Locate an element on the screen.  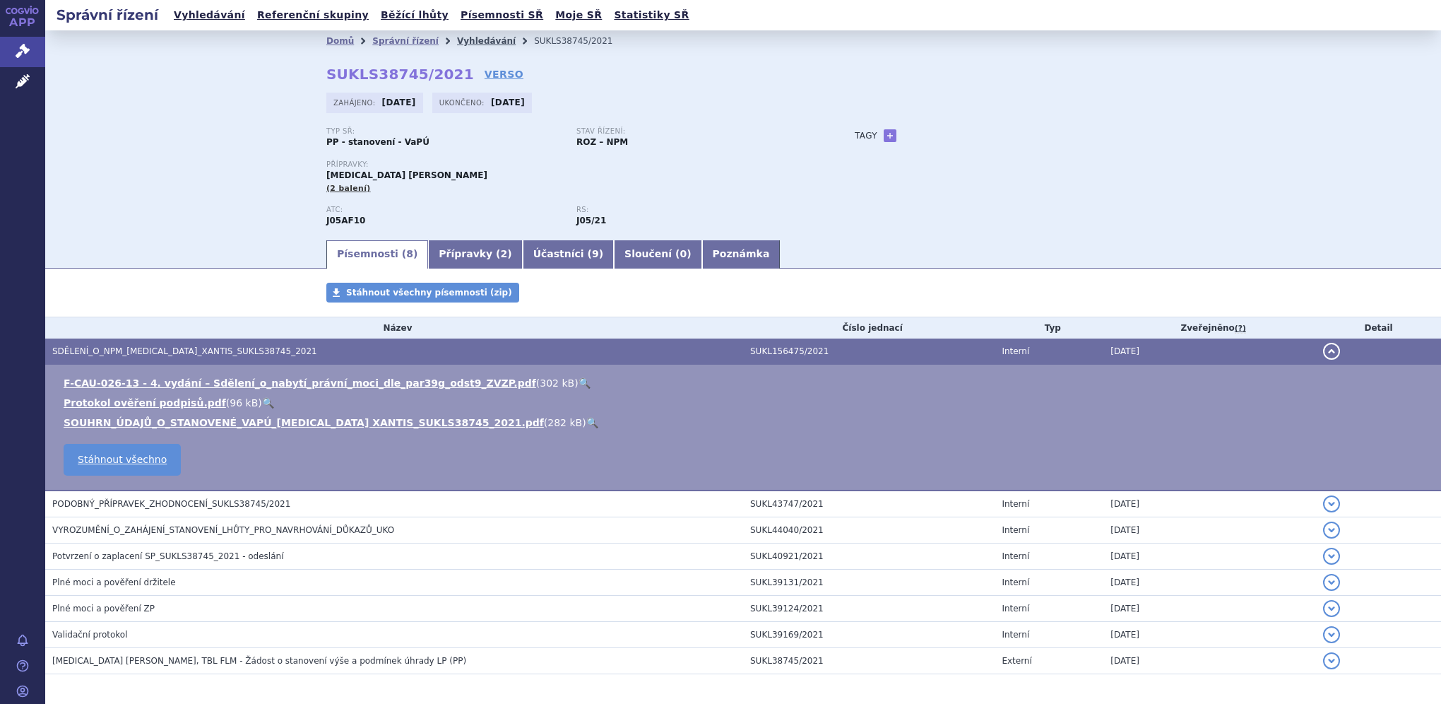
a: Správní řízení is located at coordinates (406, 41).